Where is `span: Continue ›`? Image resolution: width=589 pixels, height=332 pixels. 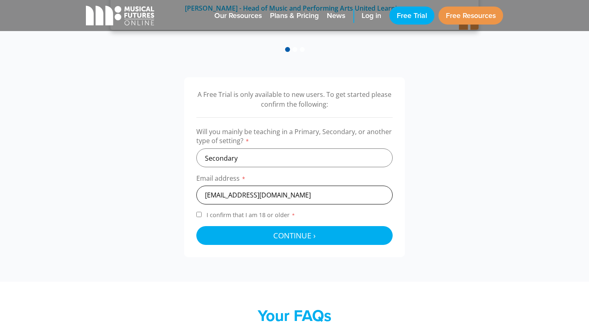
span: Continue › is located at coordinates (294, 235).